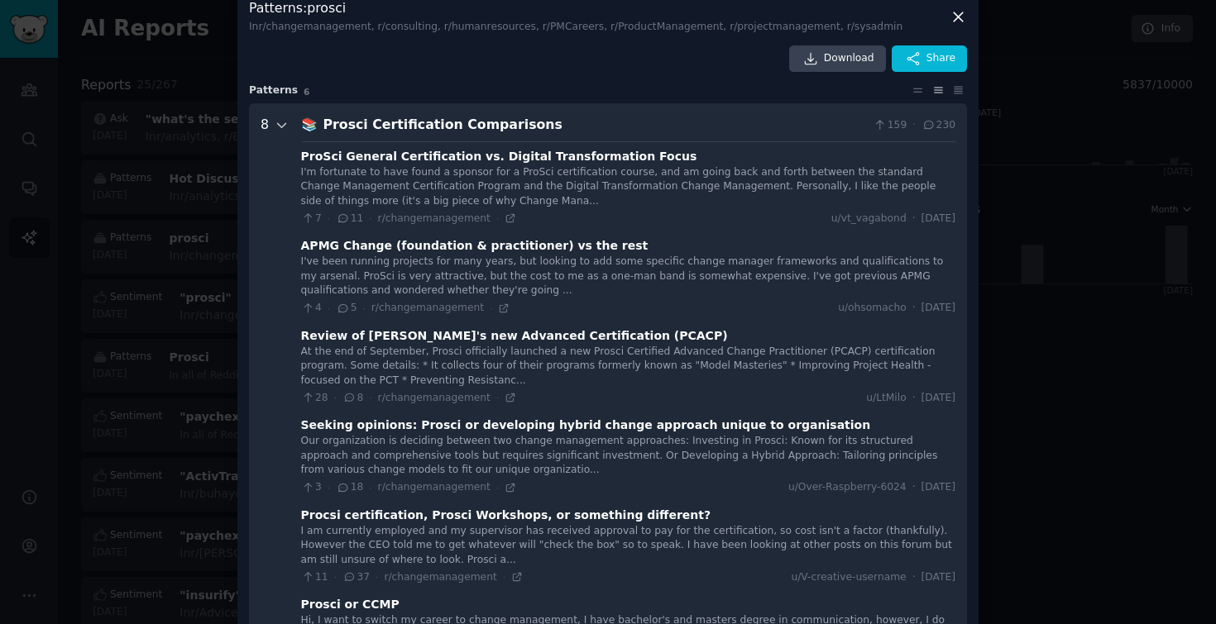 This screenshot has width=1216, height=624. I want to click on div: Prosci or CCMP, so click(350, 605).